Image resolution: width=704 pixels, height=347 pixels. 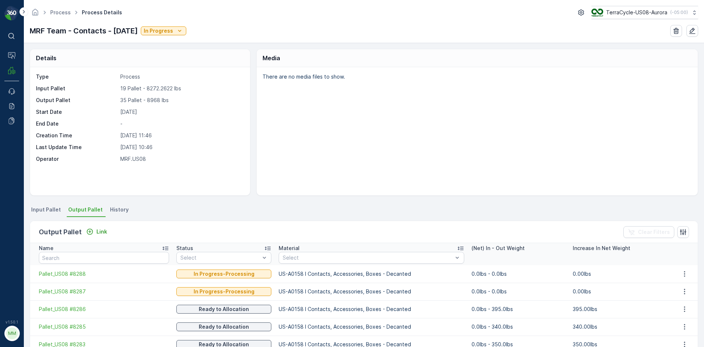 I want to click on p: Name, so click(x=46, y=248).